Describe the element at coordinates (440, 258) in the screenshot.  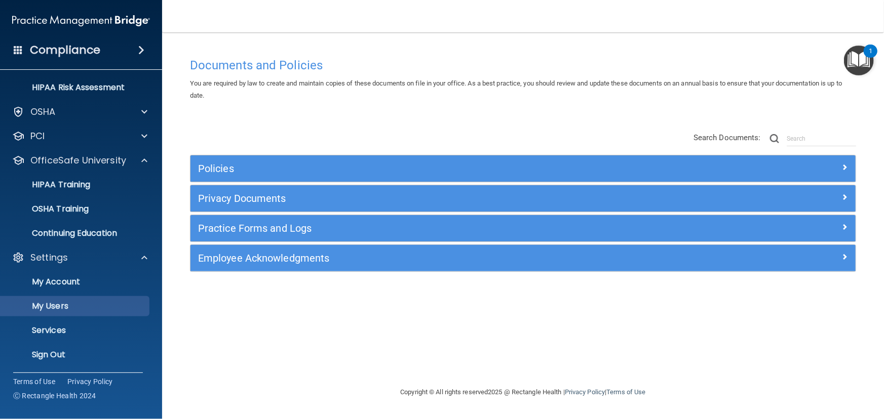
I see `h5: Employee Acknowledgments` at that location.